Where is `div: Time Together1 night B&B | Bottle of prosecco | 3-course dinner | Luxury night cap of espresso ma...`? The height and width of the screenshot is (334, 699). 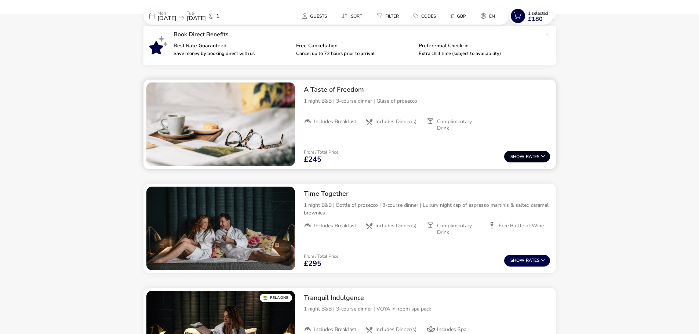 div: Time Together1 night B&B | Bottle of prosecco | 3-course dinner | Luxury night cap of espresso ma... is located at coordinates (426, 213).